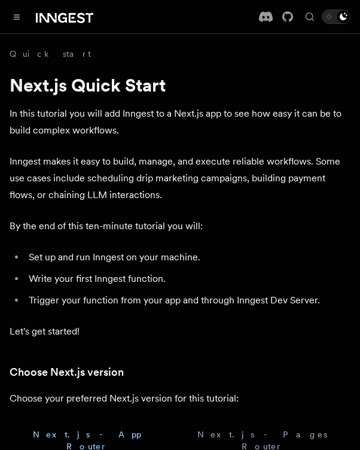  What do you see at coordinates (180, 122) in the screenshot?
I see `p: In this tutorial you will add Inngest to a Next.js app to see how easy it can be to build complex...` at bounding box center [180, 122].